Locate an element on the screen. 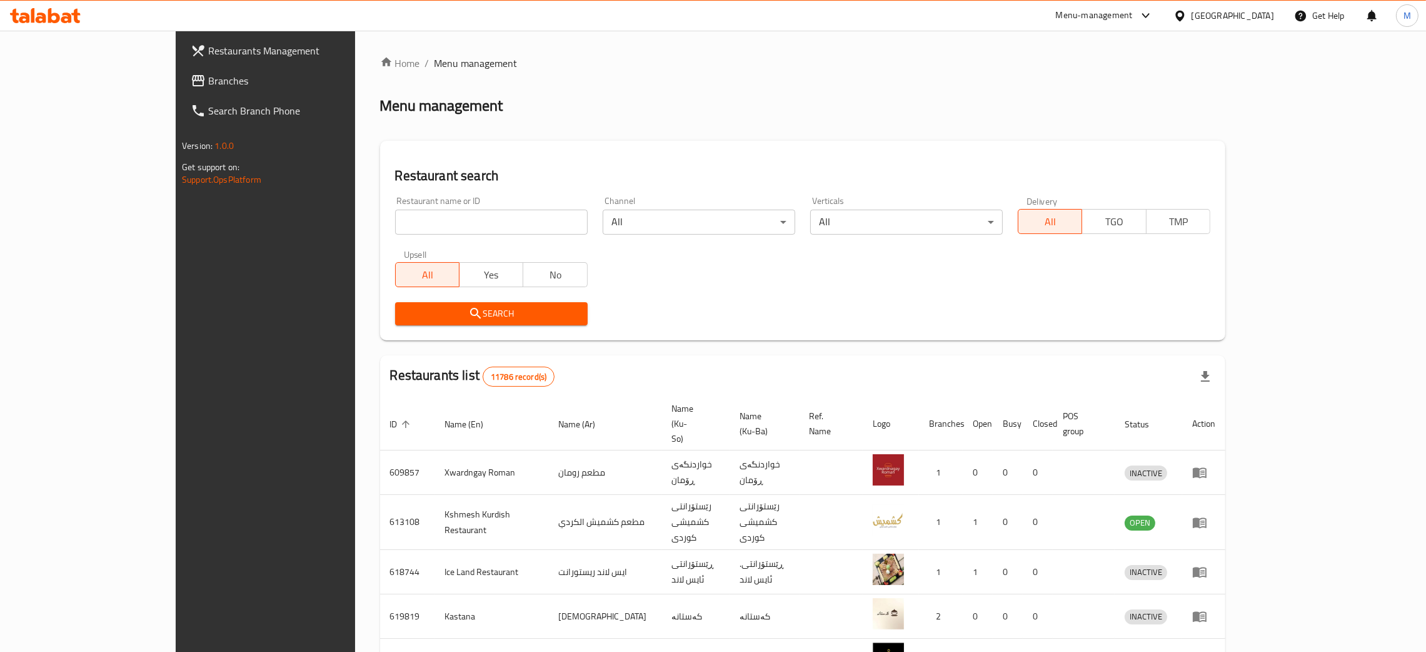 The image size is (1426, 652). span: Name (Ar) is located at coordinates (585, 424).